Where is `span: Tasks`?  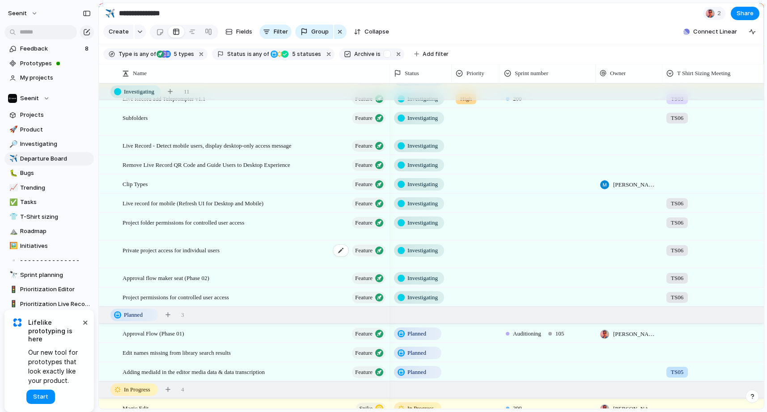
span: Tasks is located at coordinates (55, 202).